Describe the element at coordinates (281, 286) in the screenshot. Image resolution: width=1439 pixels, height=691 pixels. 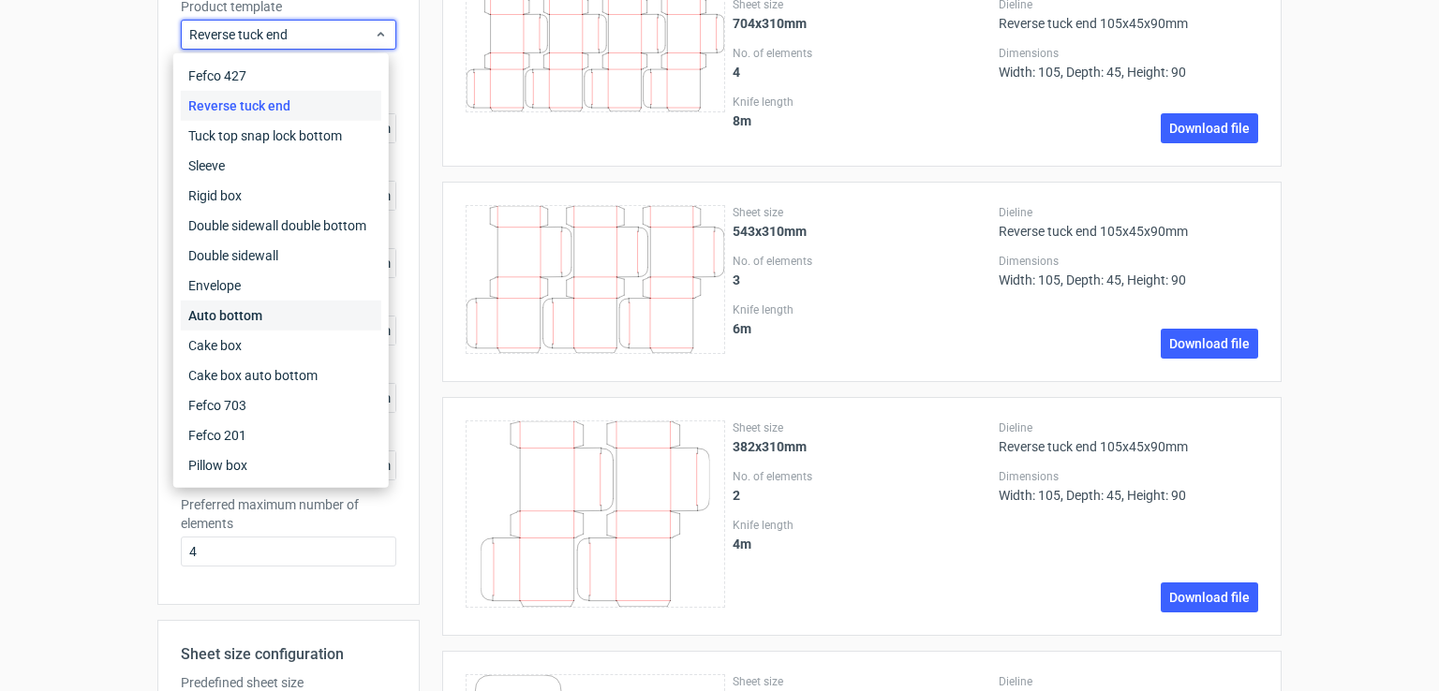
I see `div: Envelope` at that location.